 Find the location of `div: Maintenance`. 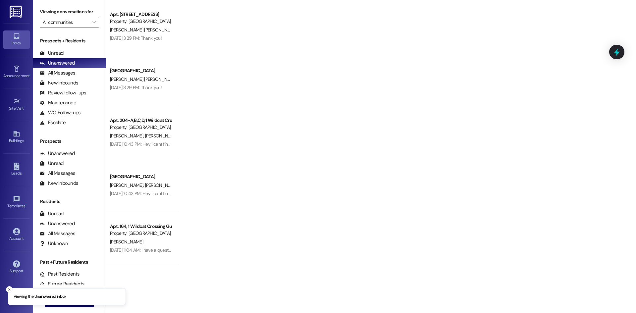

div: Maintenance is located at coordinates (58, 103).